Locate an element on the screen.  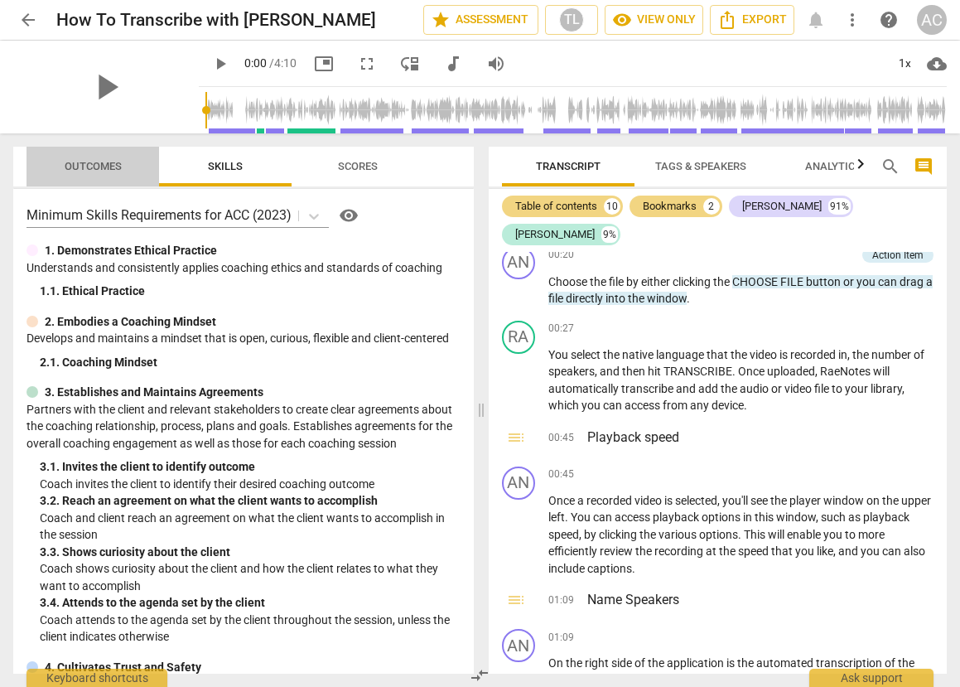
span: View only is located at coordinates (653, 20).